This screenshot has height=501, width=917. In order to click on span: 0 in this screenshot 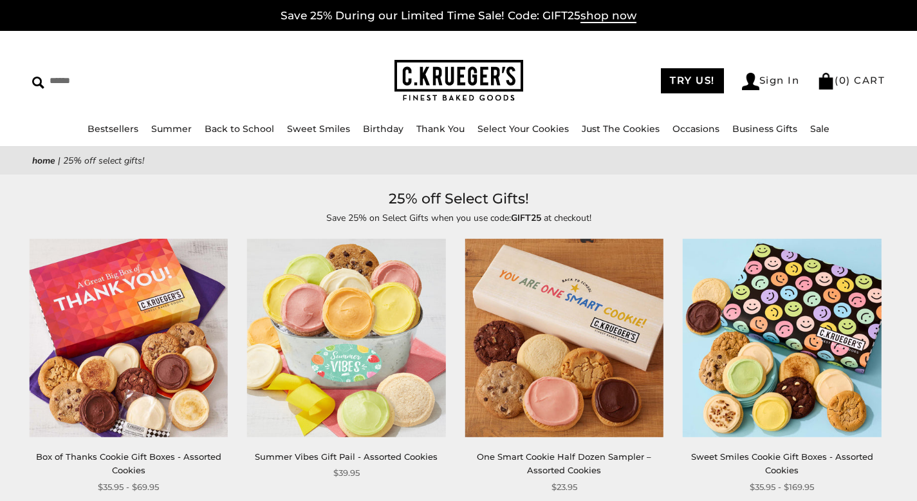, I will do `click(843, 80)`.